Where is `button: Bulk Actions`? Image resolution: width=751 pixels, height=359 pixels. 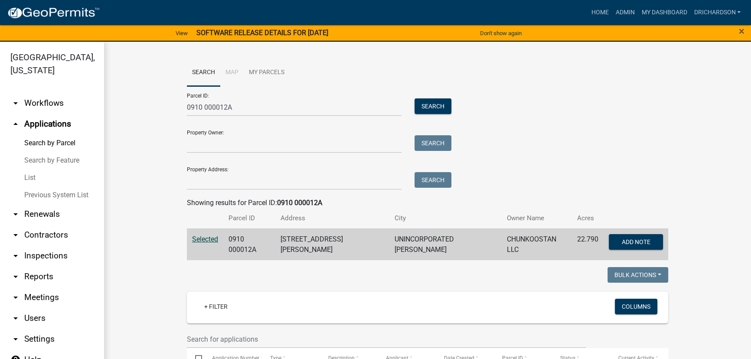 button: Bulk Actions is located at coordinates (638, 275).